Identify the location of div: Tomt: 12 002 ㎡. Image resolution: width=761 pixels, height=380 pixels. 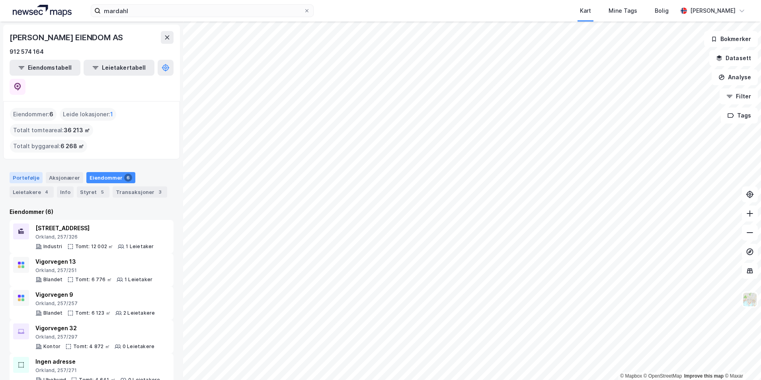
(94, 246).